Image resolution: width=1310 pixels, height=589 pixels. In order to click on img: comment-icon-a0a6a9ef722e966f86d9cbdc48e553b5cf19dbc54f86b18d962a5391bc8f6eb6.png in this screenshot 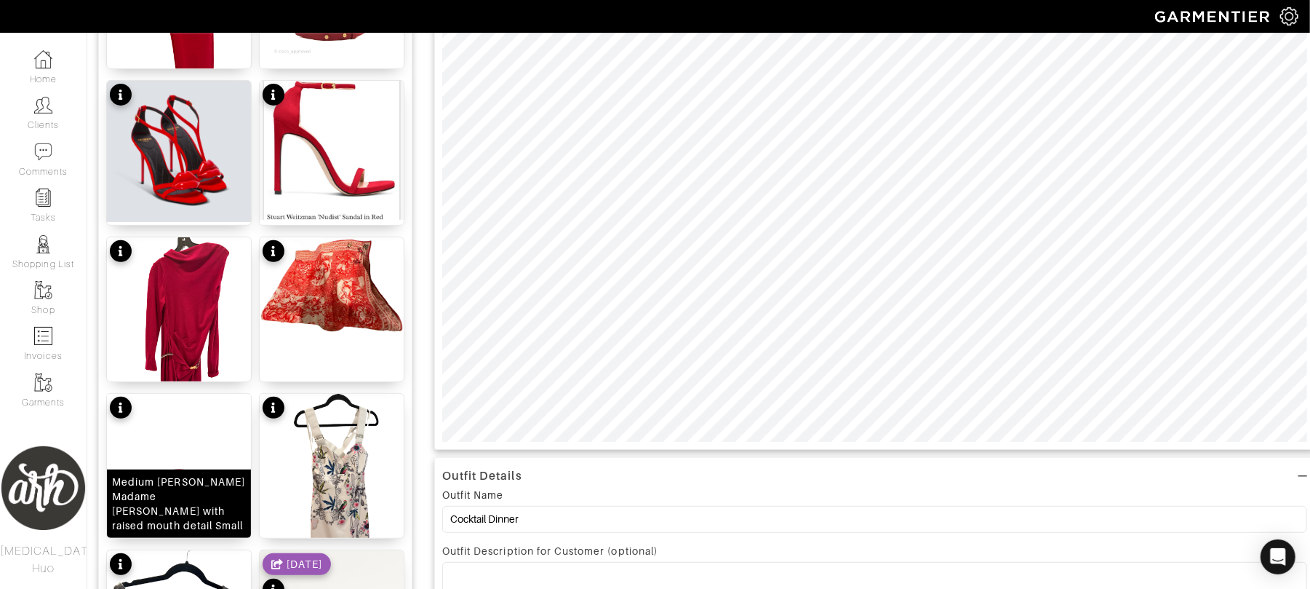, I will do `click(43, 151)`.